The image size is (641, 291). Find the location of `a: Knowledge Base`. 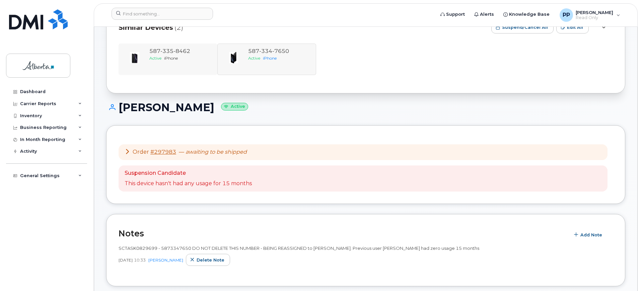

a: Knowledge Base is located at coordinates (527, 14).